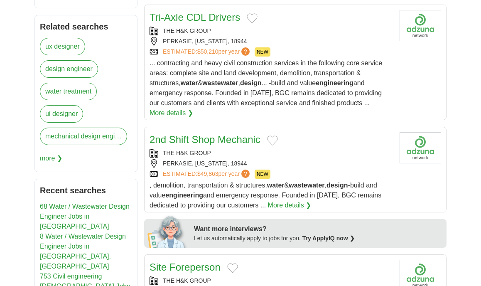 Image resolution: width=481 pixels, height=286 pixels. What do you see at coordinates (68, 91) in the screenshot?
I see `a: water treatment` at bounding box center [68, 91].